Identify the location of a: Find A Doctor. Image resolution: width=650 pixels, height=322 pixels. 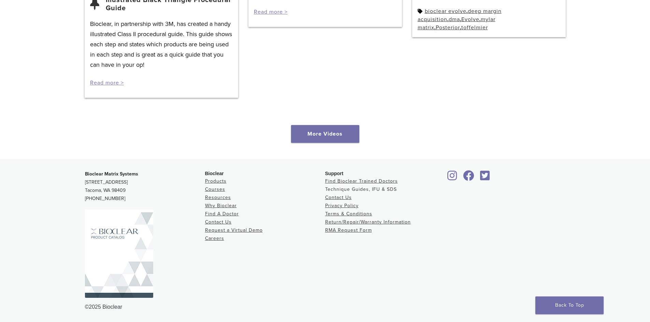
(222, 214).